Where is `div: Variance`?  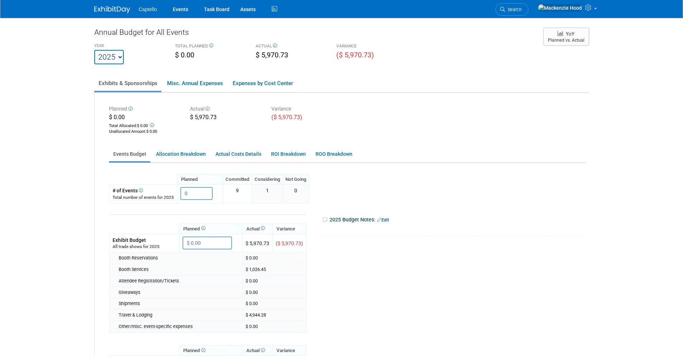
div: Variance is located at coordinates (306, 109).